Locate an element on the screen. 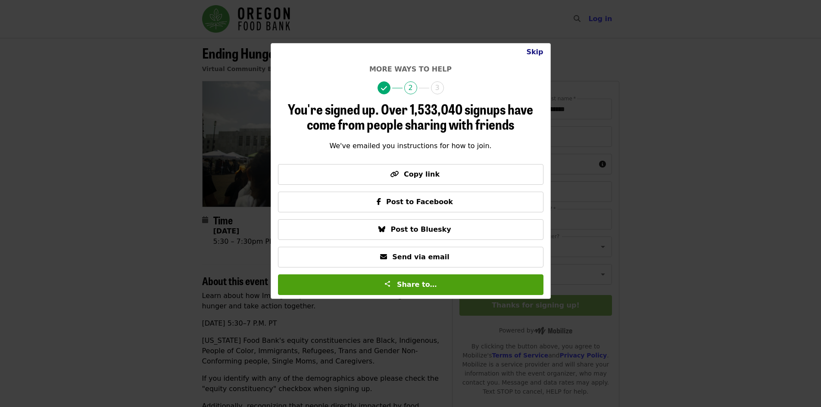 This screenshot has width=821, height=407. span: 3 is located at coordinates (437, 88).